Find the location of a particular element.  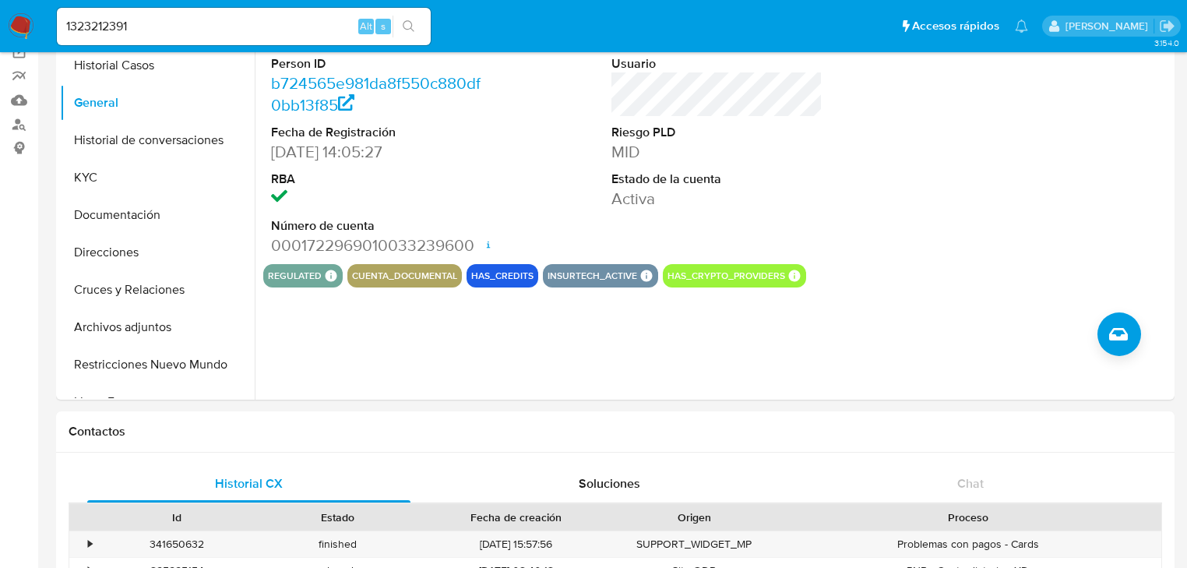

div: Estado is located at coordinates (338, 517).